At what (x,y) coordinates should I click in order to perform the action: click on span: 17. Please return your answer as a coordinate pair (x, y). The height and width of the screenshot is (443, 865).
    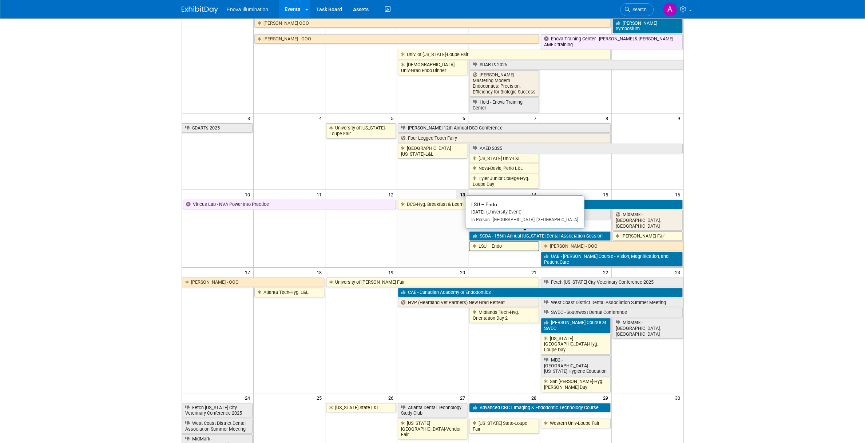
    Looking at the image, I should click on (249, 272).